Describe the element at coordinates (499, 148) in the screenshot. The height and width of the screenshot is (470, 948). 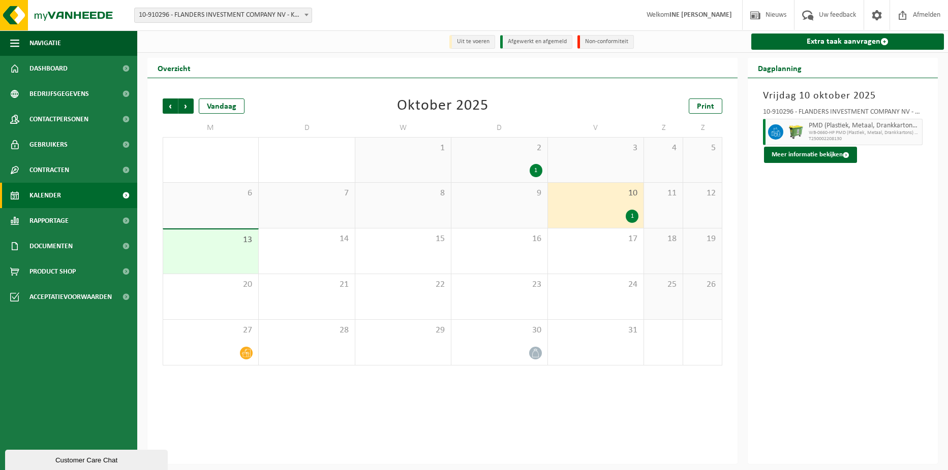
I see `span: 2` at that location.